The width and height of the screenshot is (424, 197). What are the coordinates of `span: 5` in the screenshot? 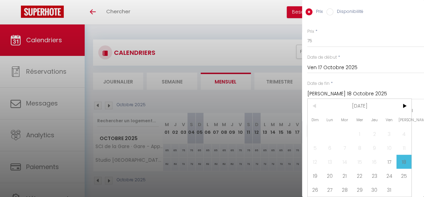 It's located at (315, 147).